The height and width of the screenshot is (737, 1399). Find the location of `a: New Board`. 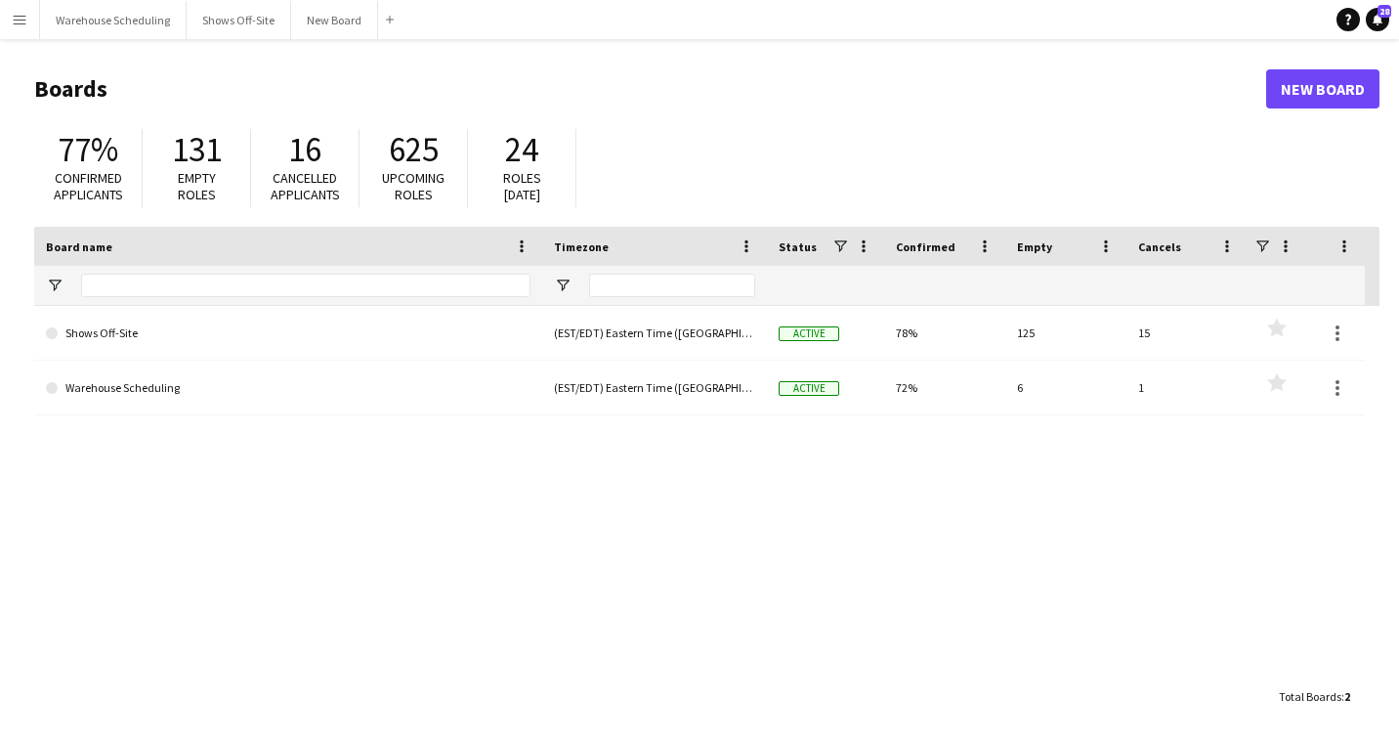

a: New Board is located at coordinates (1323, 89).